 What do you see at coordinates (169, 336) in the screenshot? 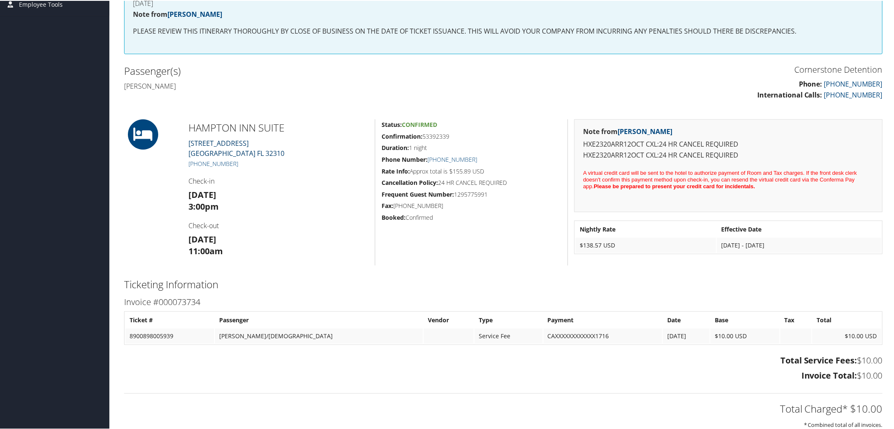
I see `td: 8900898005939` at bounding box center [169, 336].